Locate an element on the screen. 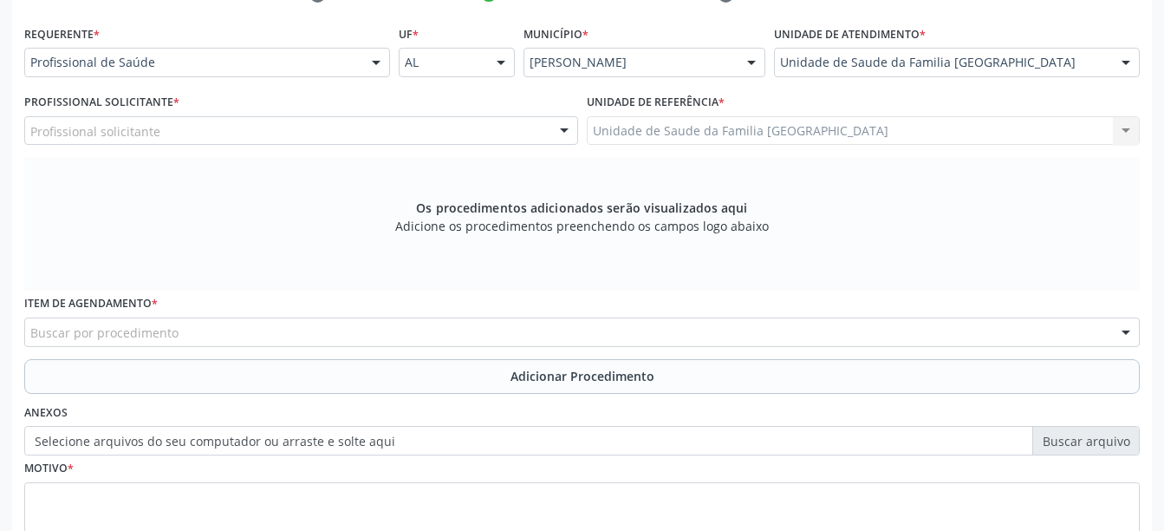  button: Adicionar Procedimento is located at coordinates (582, 376).